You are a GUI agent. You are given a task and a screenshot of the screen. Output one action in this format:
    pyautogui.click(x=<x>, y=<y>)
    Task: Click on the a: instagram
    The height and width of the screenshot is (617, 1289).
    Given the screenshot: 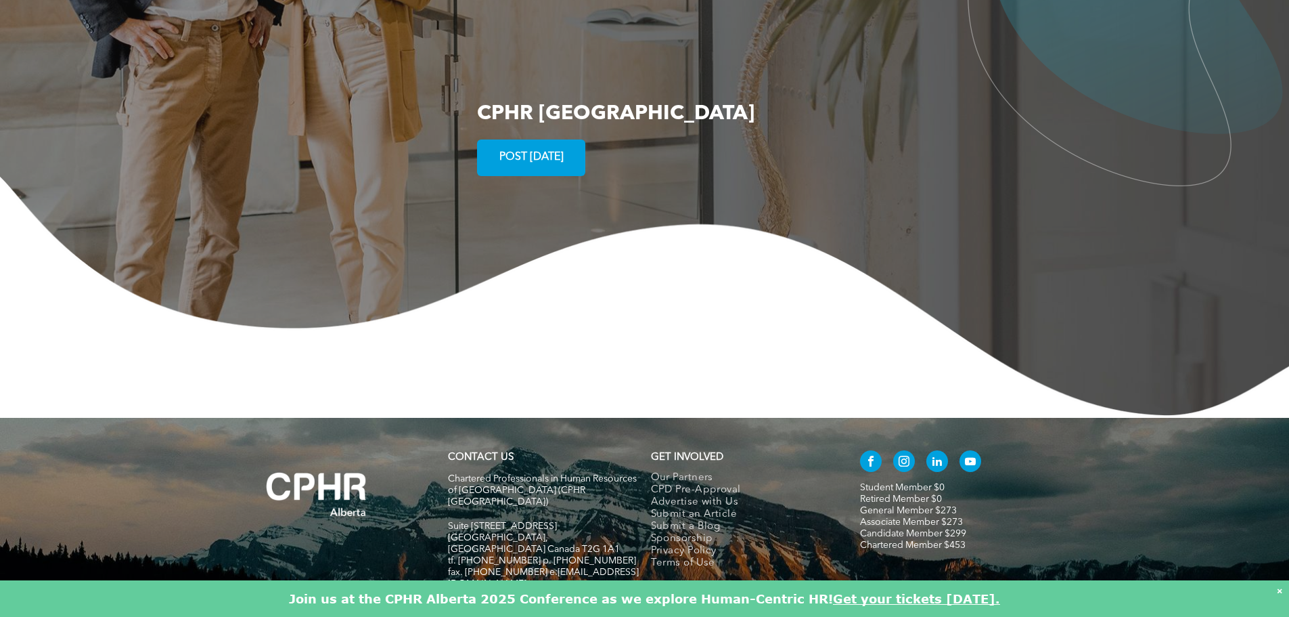 What is the action you would take?
    pyautogui.click(x=904, y=462)
    